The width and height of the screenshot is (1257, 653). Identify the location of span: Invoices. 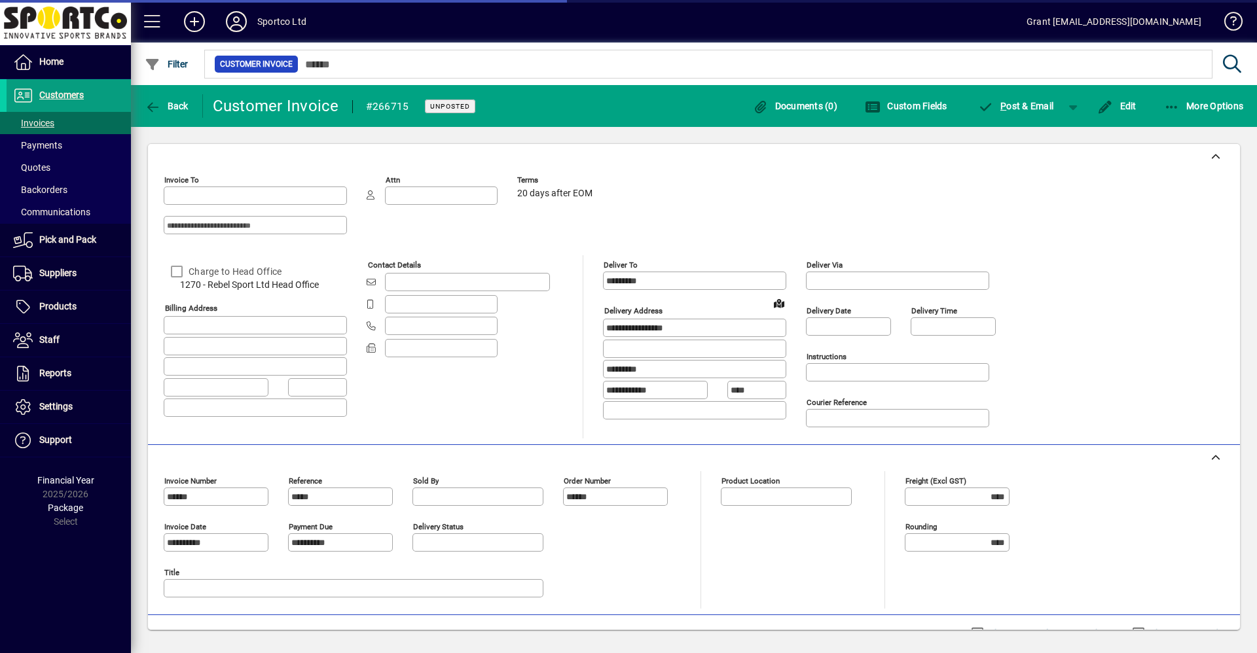
(33, 123).